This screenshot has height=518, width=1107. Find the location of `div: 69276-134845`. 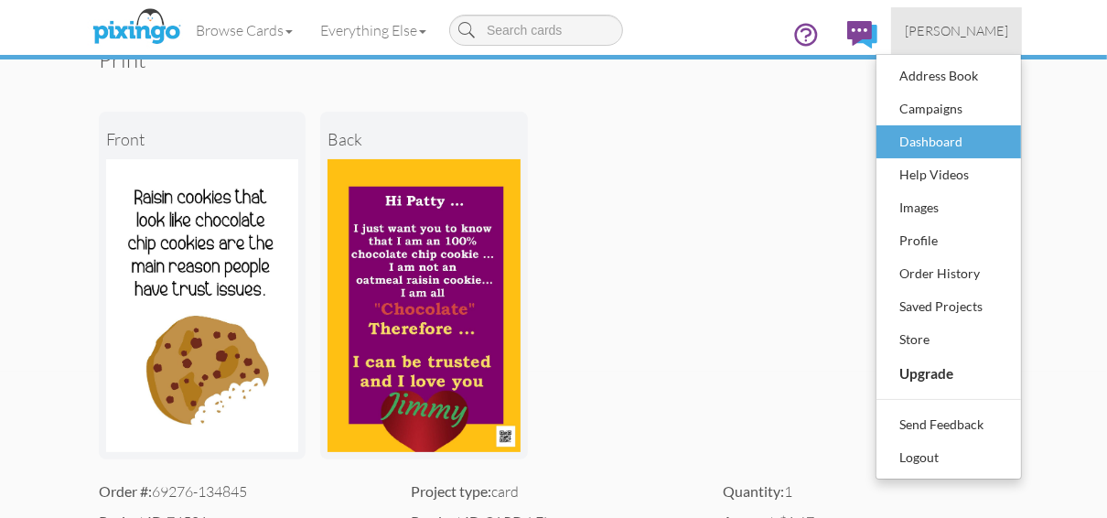

div: 69276-134845 is located at coordinates (241, 491).